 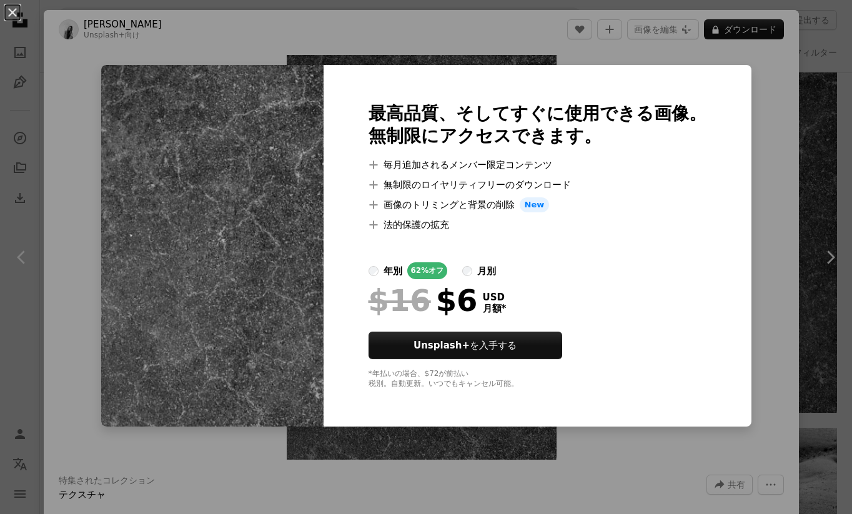 I want to click on li: 毎月追加されるメンバー限定コンテンツ, so click(x=537, y=165).